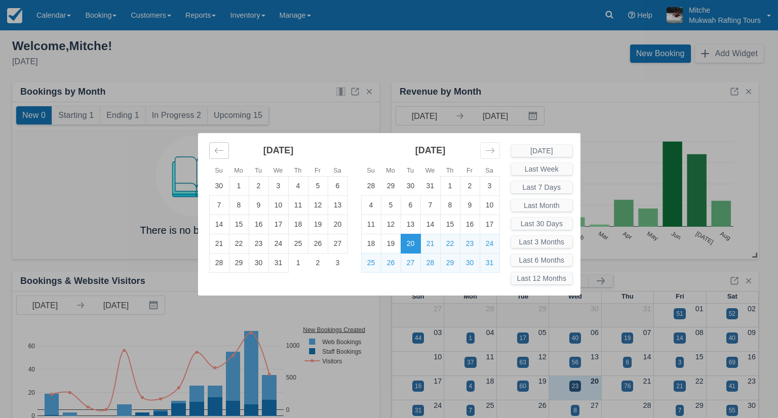  I want to click on button: Last Week, so click(542, 169).